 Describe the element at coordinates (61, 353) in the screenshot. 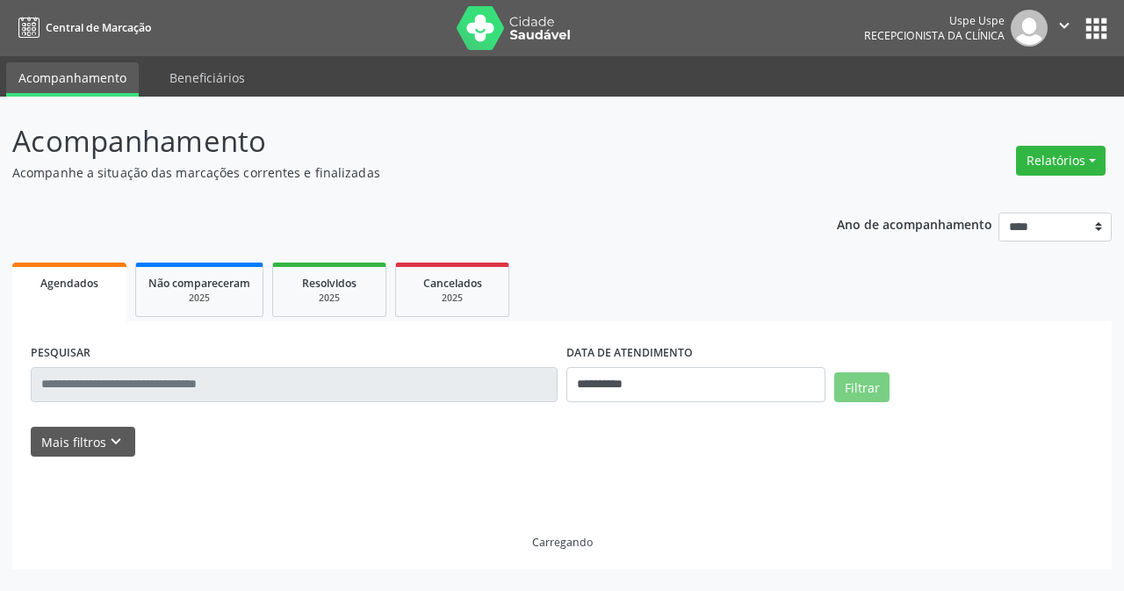

I see `label: PESQUISAR` at that location.